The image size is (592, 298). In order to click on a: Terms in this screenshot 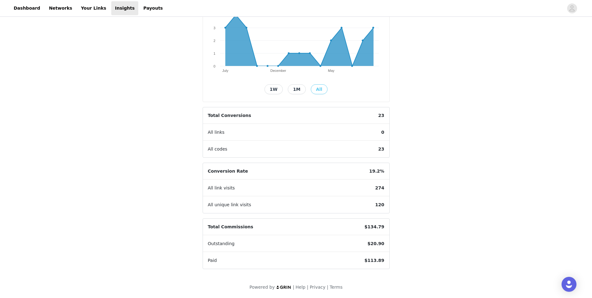, I will do `click(336, 287)`.